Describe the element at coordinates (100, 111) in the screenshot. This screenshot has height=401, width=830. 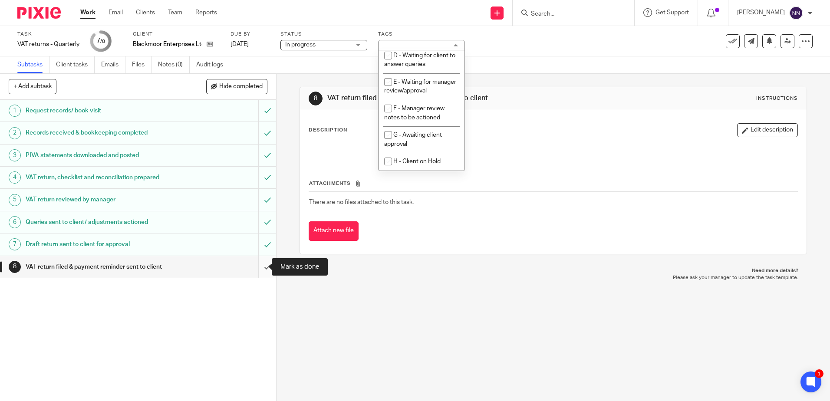
I see `h1: Request records/ book visit` at that location.